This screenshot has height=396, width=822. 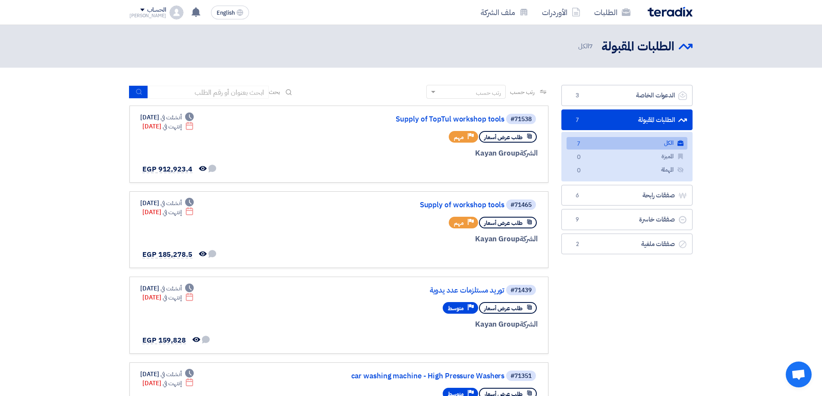 What do you see at coordinates (521, 119) in the screenshot?
I see `div: #71538` at bounding box center [521, 119].